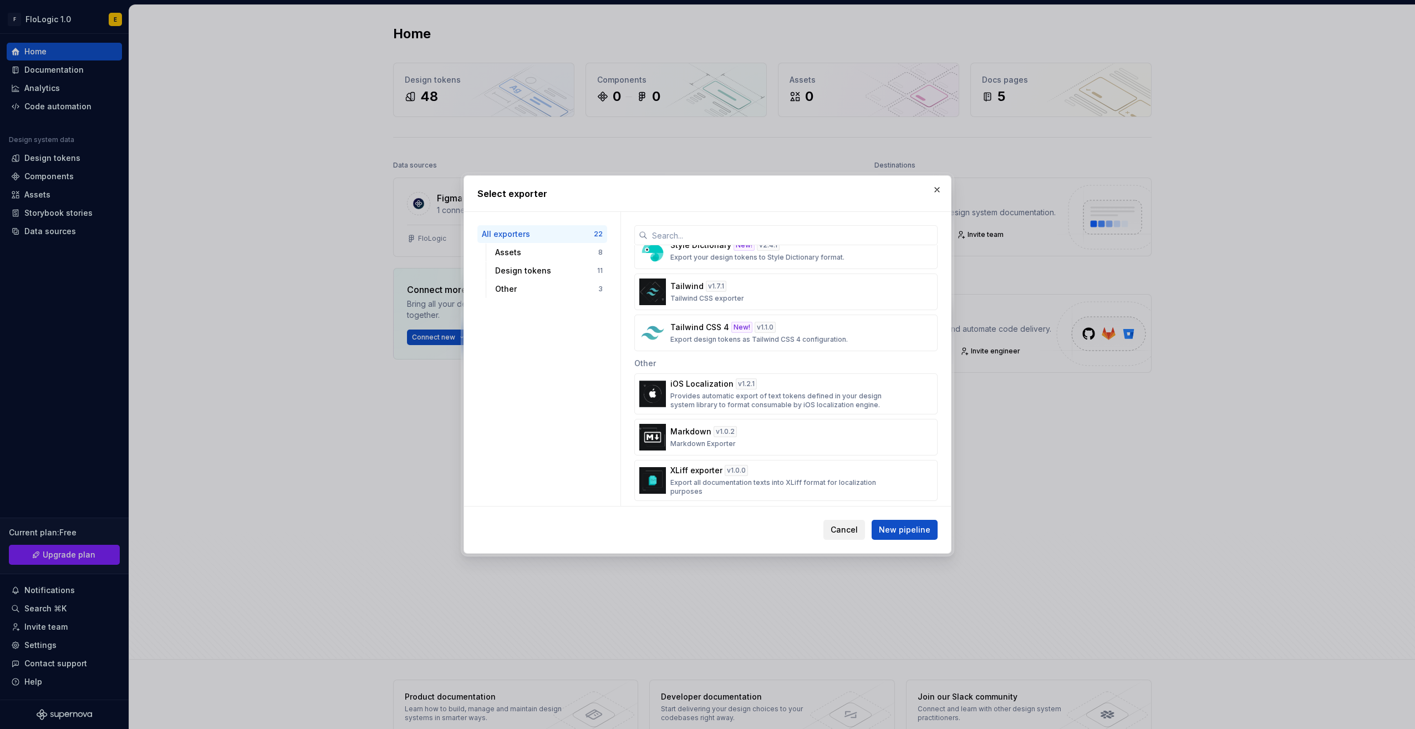 The height and width of the screenshot is (729, 1415). What do you see at coordinates (786, 333) in the screenshot?
I see `button: Tailwind CSS 4New!v1.1.0Export design tokens as Tailwind CSS 4 configuration.` at bounding box center [786, 333].